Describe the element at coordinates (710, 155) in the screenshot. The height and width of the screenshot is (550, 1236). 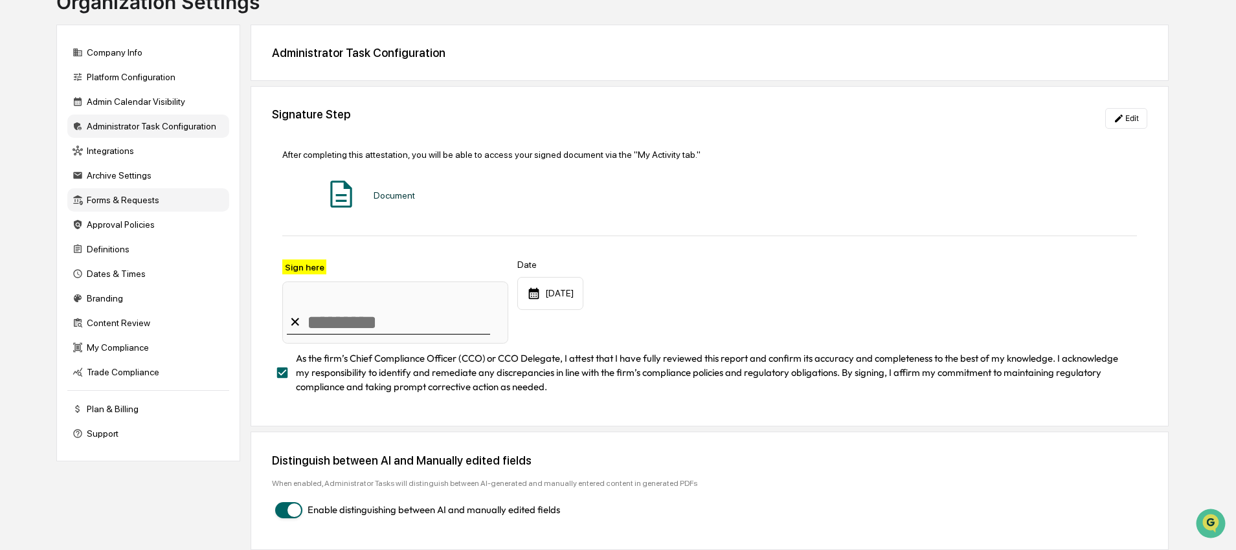
I see `div: After completing this attestation, you will be able to access your signed document via the "My Ac...` at that location.